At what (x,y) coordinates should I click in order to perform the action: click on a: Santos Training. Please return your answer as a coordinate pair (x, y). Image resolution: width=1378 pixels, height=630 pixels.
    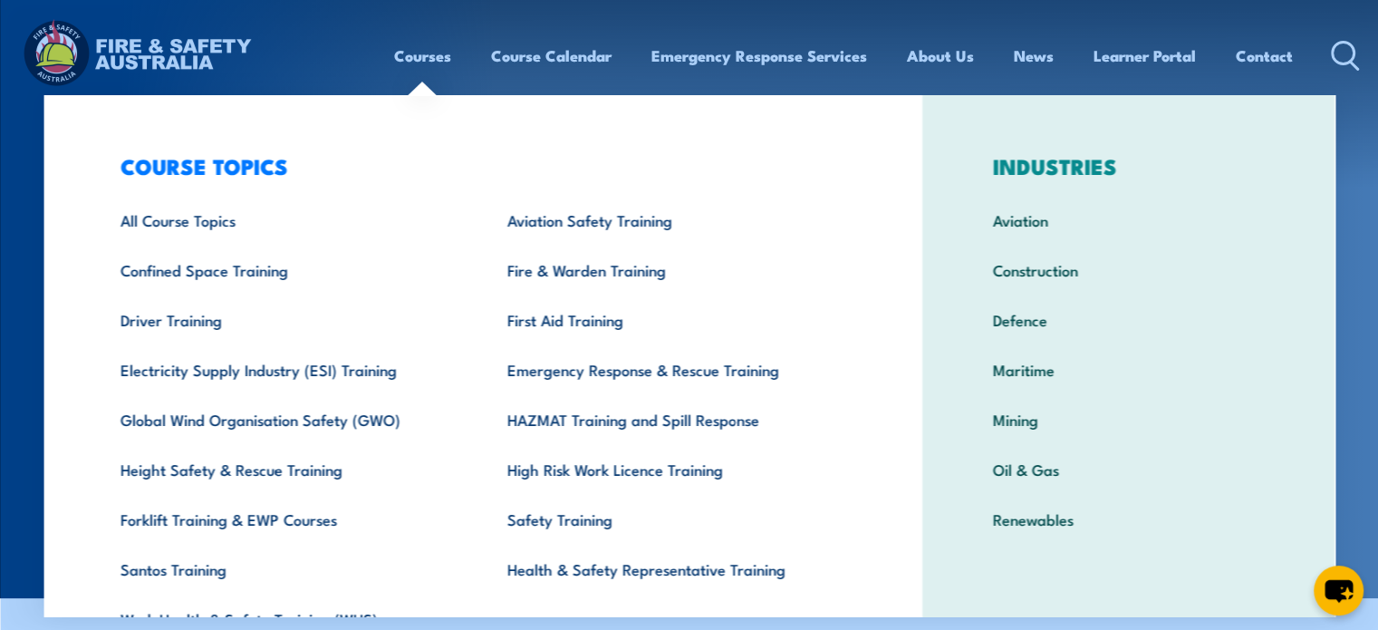
    Looking at the image, I should click on (284, 568).